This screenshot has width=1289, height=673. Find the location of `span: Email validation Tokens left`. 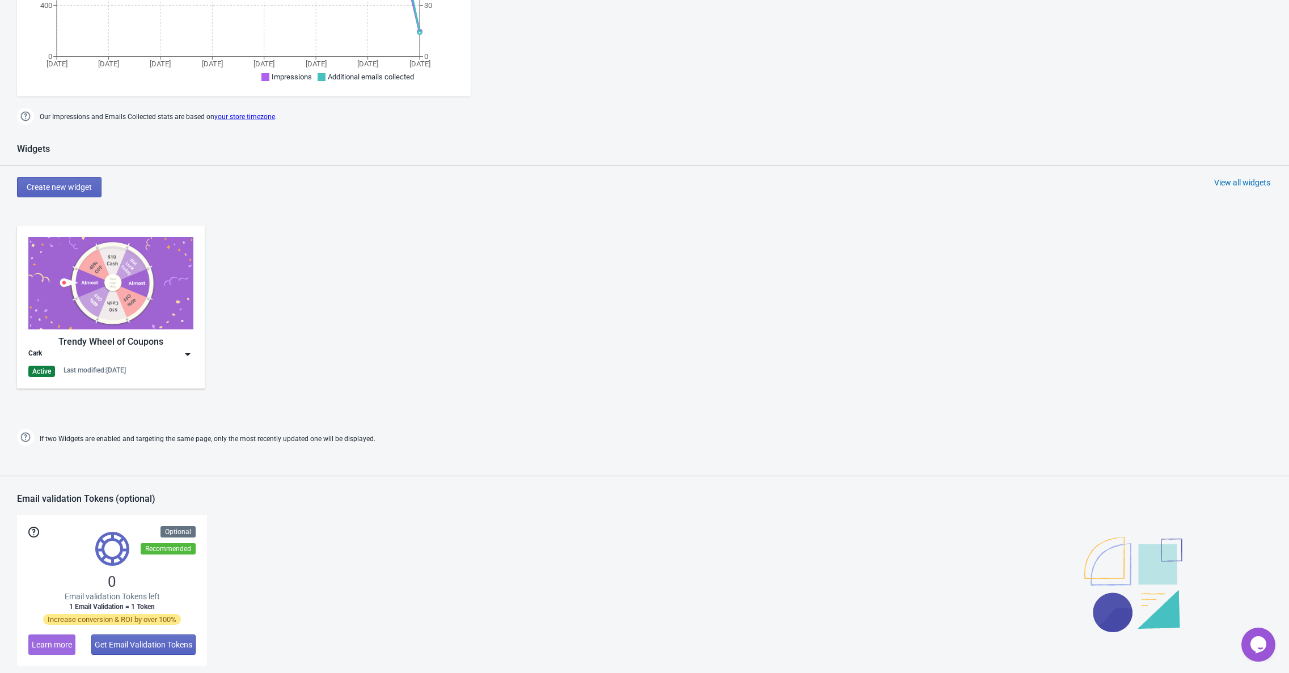

span: Email validation Tokens left is located at coordinates (112, 596).